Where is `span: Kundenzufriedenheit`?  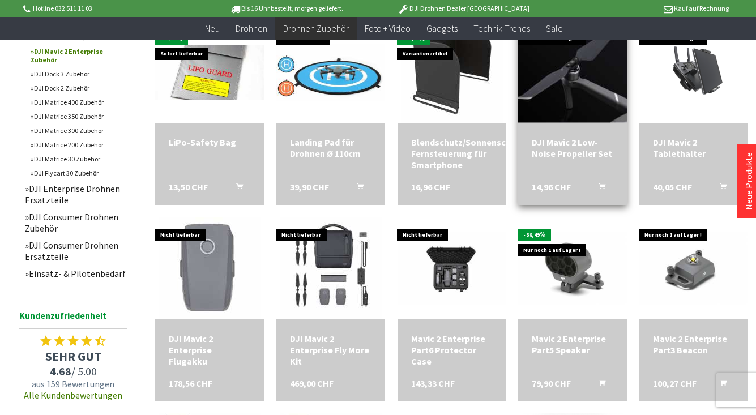 span: Kundenzufriedenheit is located at coordinates (73, 318).